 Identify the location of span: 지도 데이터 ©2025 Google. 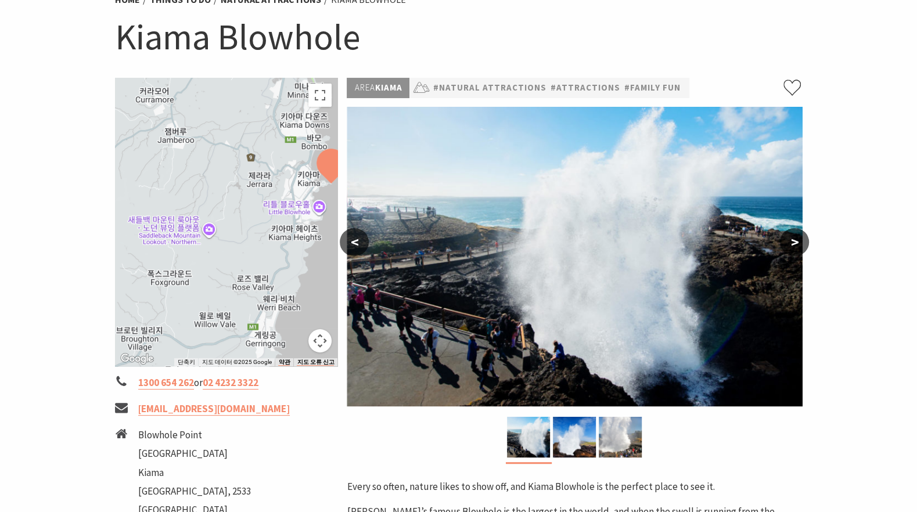
(236, 362).